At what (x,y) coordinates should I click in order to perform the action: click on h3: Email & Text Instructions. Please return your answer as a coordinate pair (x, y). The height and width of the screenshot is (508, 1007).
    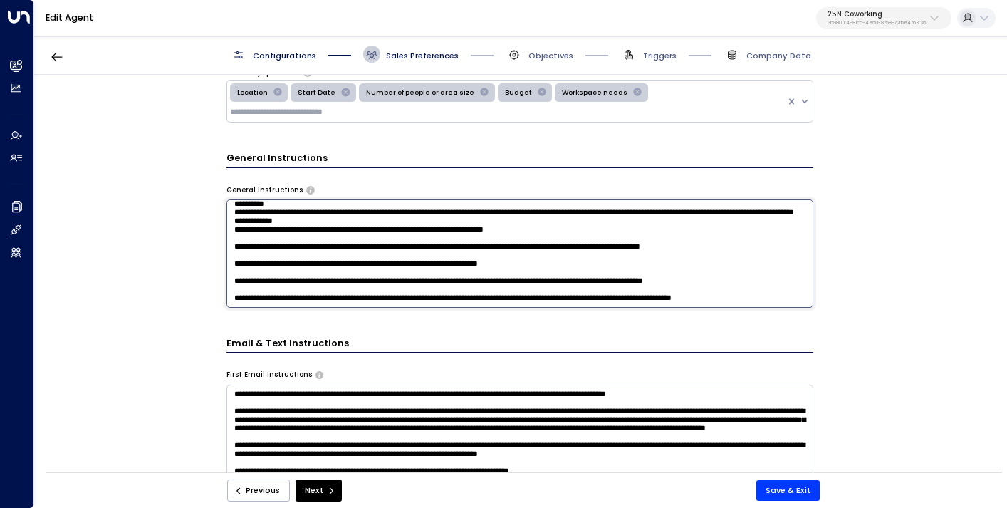
    Looking at the image, I should click on (520, 344).